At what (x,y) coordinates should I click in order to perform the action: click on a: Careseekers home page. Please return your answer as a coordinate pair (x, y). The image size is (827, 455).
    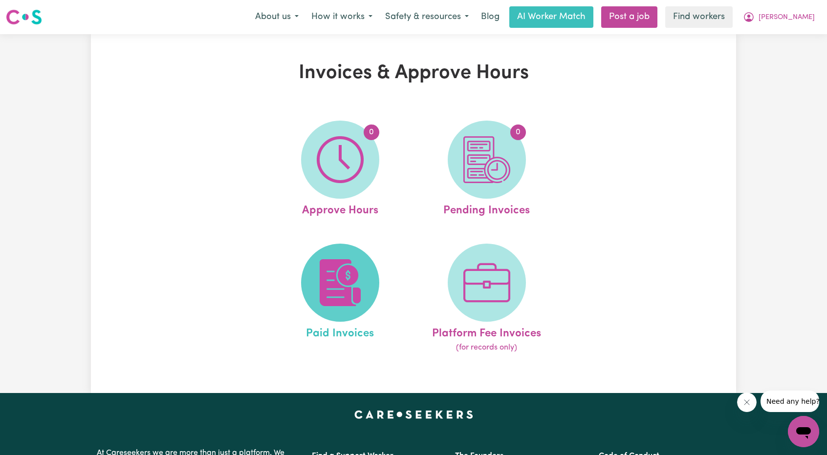
    Looking at the image, I should click on (413, 415).